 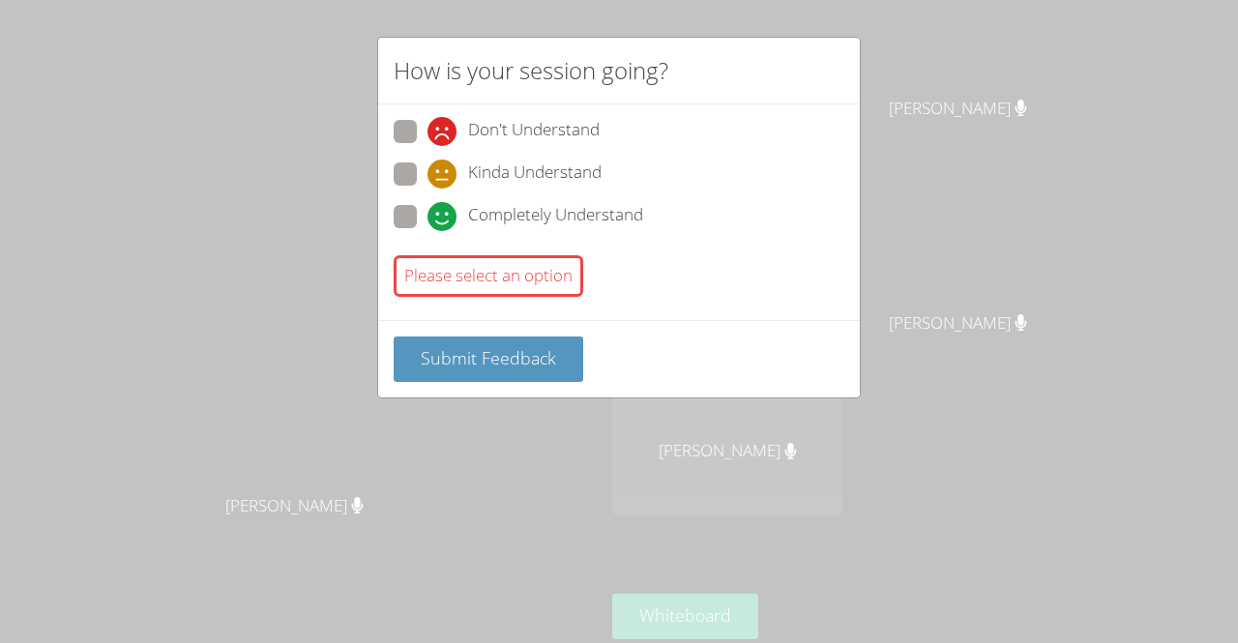 I want to click on h2: How is your session going?, so click(x=531, y=71).